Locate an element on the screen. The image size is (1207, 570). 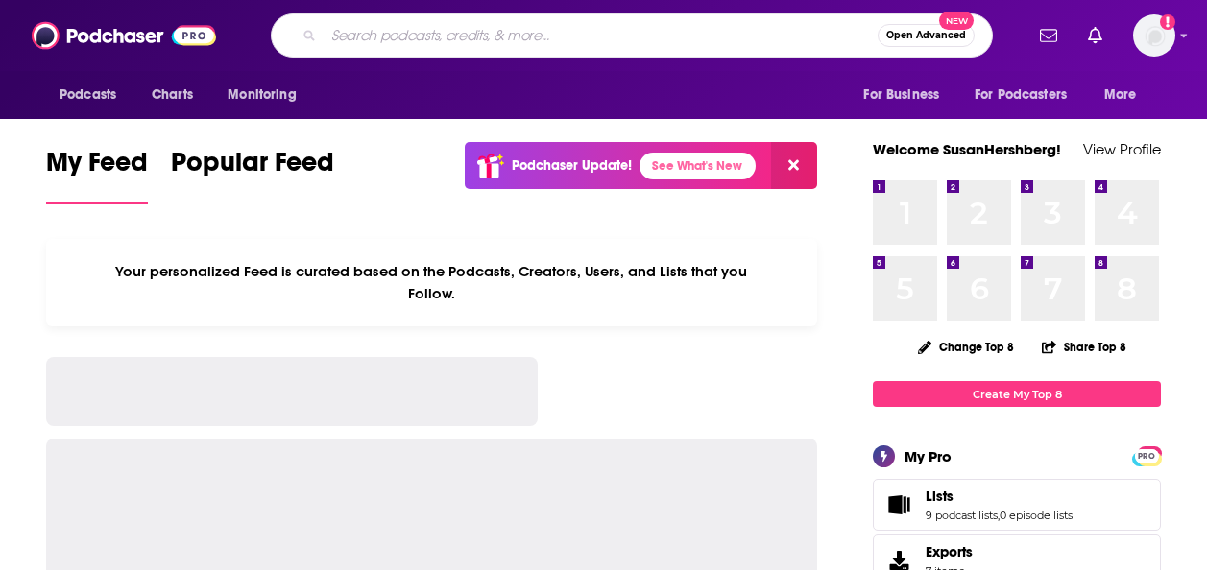
a: Welcome SusanHershberg! is located at coordinates (967, 149).